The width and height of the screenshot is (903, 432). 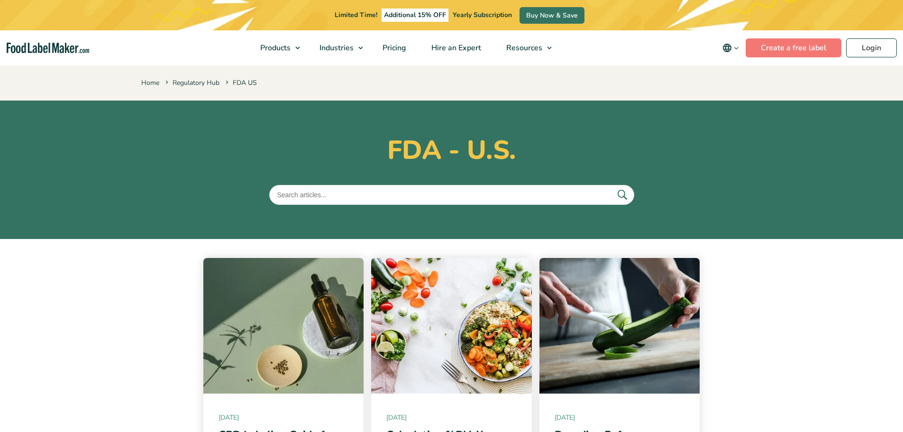 What do you see at coordinates (393, 48) in the screenshot?
I see `a: Pricing` at bounding box center [393, 48].